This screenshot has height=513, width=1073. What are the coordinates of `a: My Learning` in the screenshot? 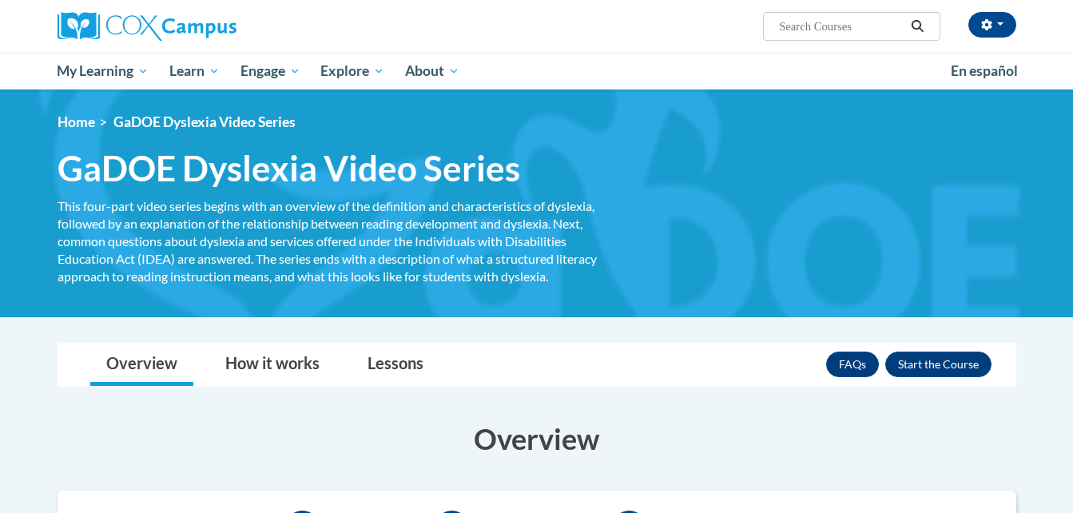 It's located at (103, 71).